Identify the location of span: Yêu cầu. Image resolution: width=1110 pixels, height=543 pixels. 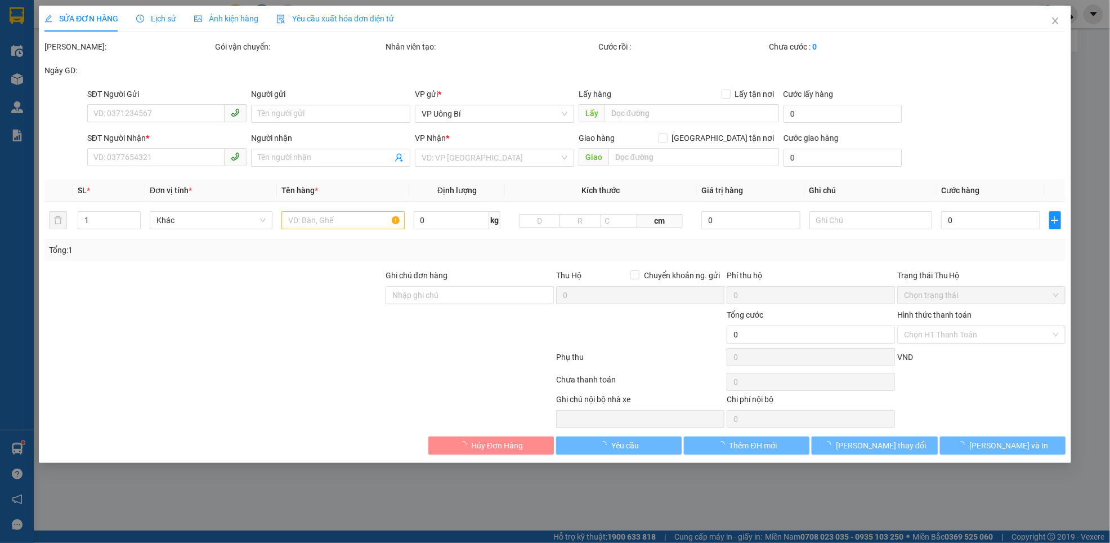
(625, 445).